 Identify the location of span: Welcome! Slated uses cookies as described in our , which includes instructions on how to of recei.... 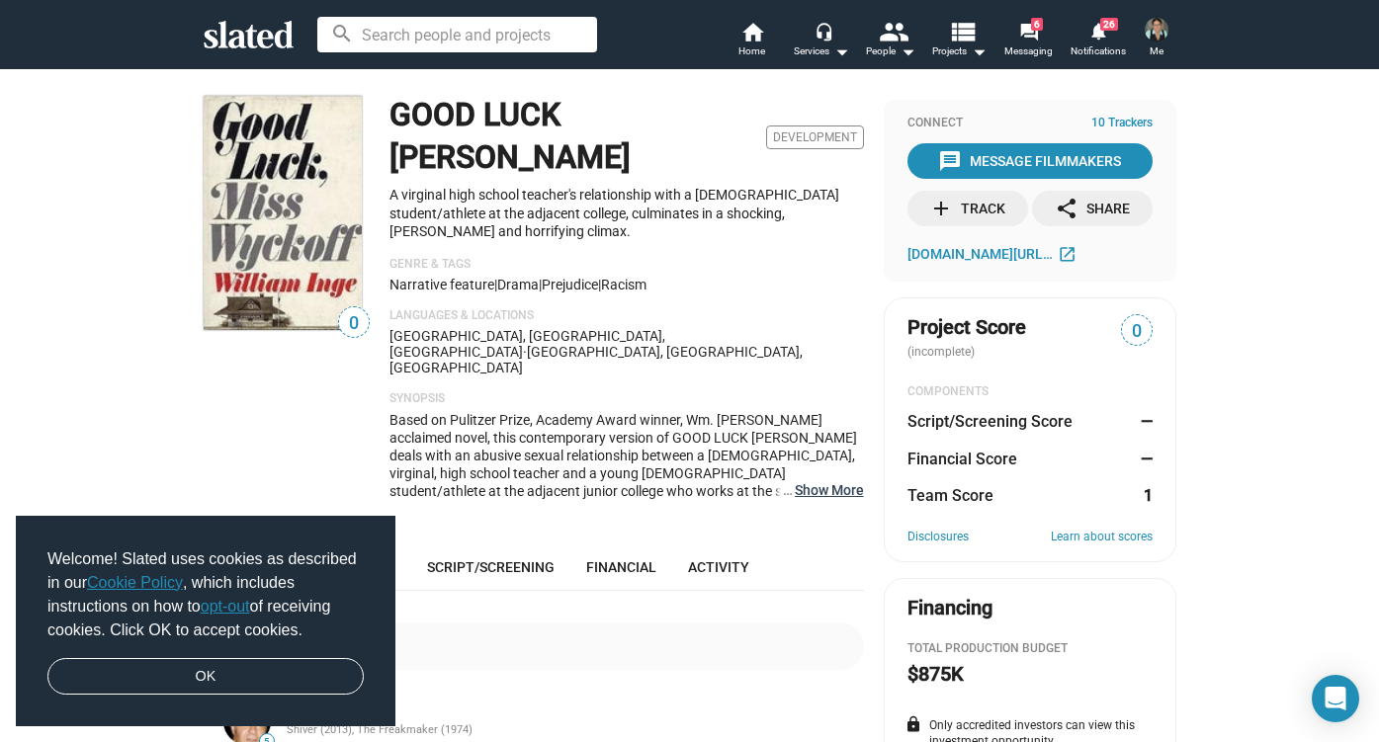
(206, 595).